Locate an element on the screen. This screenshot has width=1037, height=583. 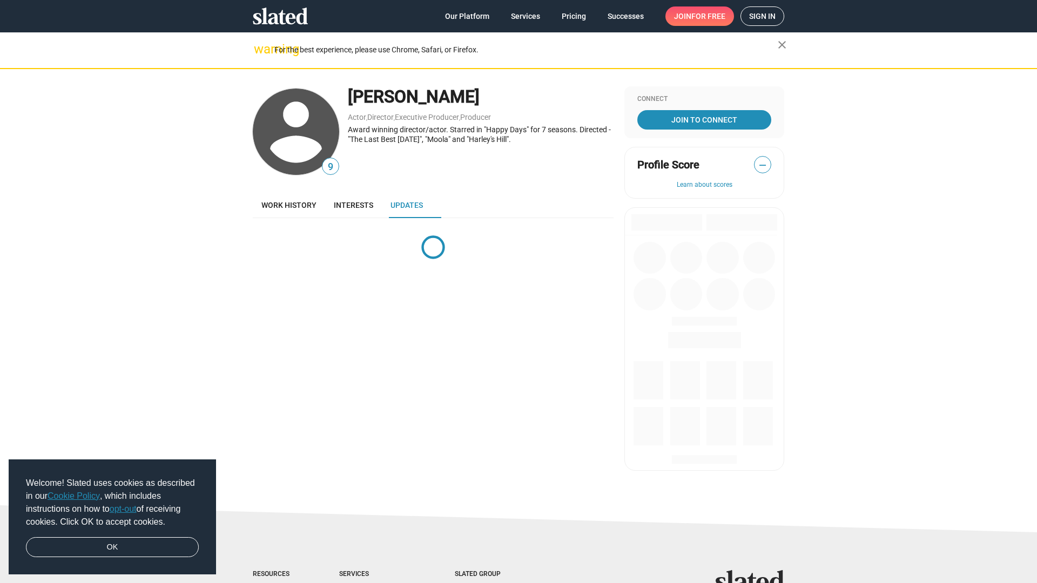
a: Our Platform is located at coordinates (467, 16).